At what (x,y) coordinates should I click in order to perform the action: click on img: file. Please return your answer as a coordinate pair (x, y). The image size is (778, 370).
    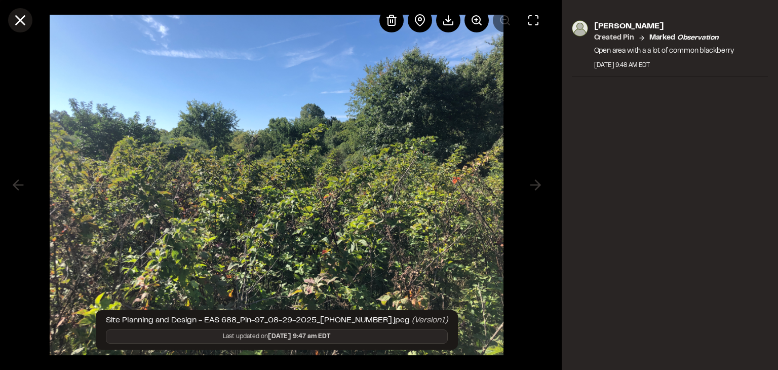
    Looking at the image, I should click on (277, 185).